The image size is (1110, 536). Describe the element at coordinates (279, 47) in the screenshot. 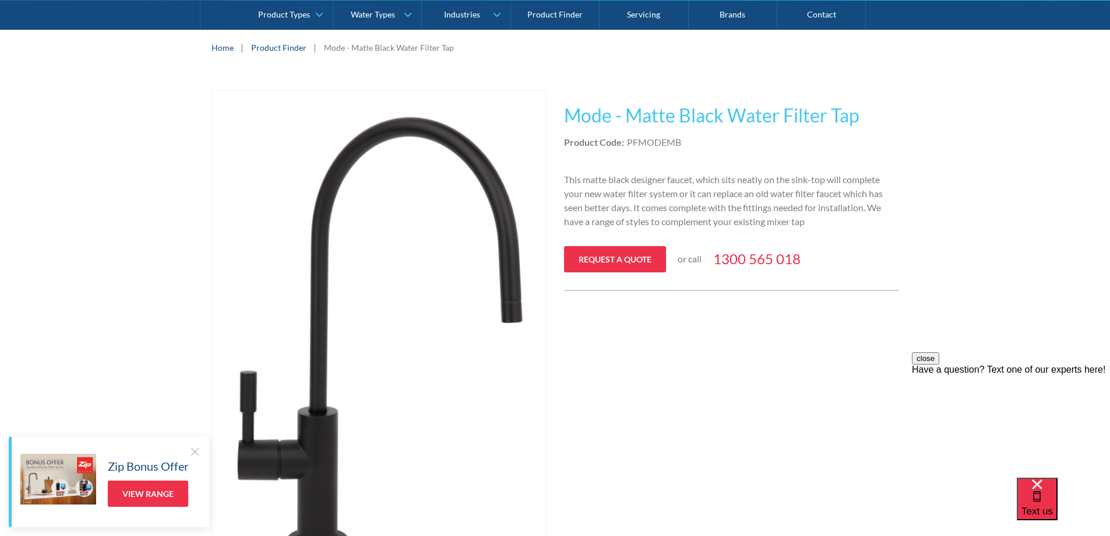

I see `a: Product Finder` at that location.